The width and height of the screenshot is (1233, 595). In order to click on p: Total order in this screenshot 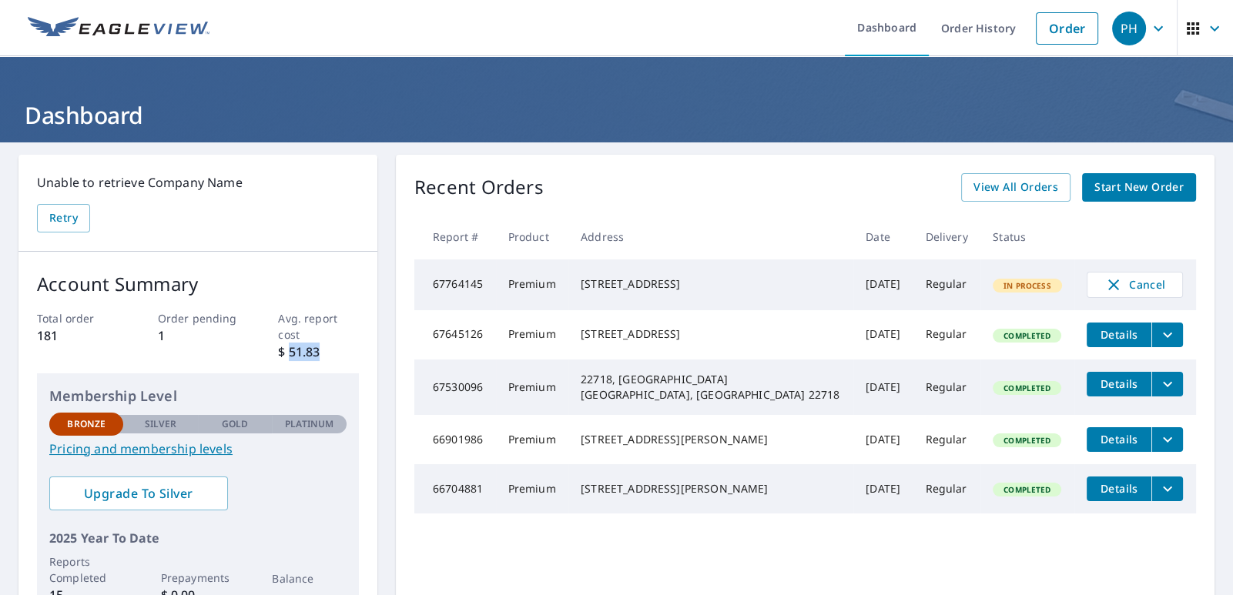, I will do `click(77, 318)`.